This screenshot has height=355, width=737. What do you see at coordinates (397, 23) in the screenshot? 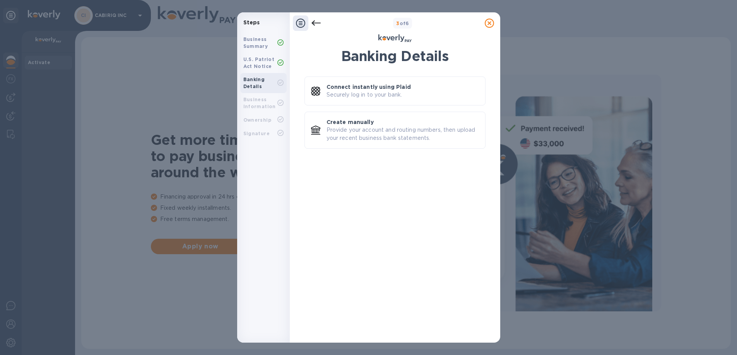
I see `span: 3` at bounding box center [397, 23].